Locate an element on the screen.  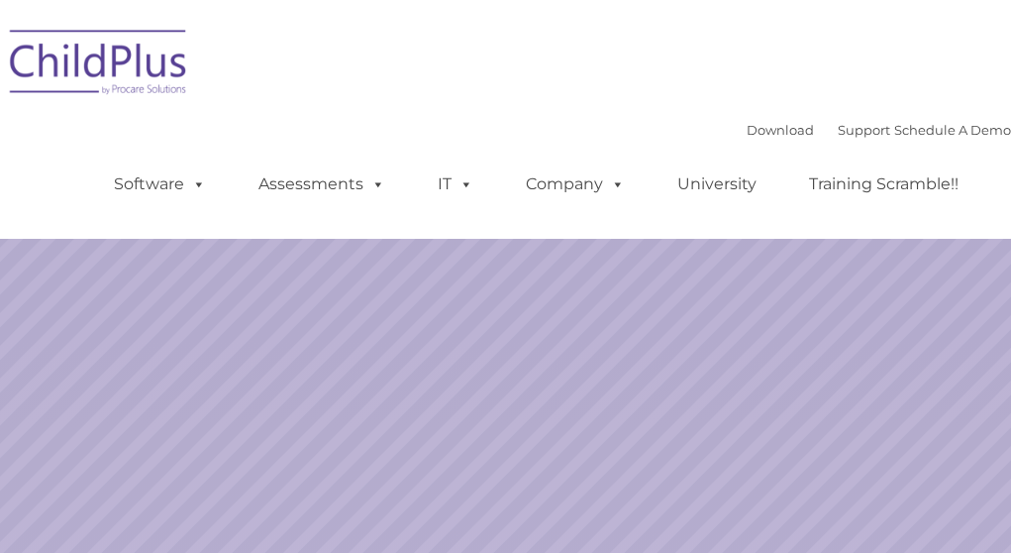
a: Software is located at coordinates (159, 184).